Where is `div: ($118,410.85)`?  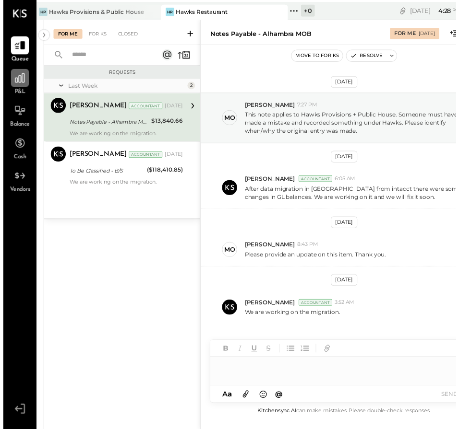
div: ($118,410.85) is located at coordinates (164, 172).